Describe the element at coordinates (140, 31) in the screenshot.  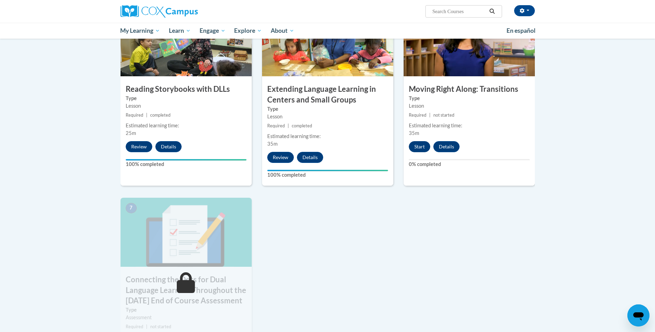
I see `span: My Learning` at that location.